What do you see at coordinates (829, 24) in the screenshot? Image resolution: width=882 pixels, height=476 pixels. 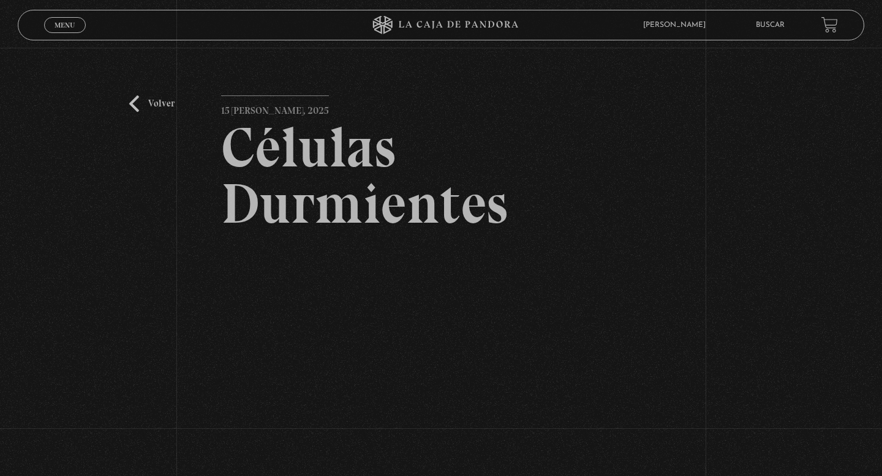 I see `a: View your shopping cart` at bounding box center [829, 24].